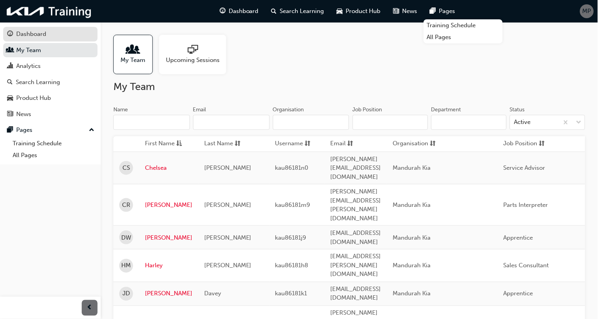 This screenshot has width=598, height=319. What do you see at coordinates (415, 144) in the screenshot?
I see `button: Organisationsorting-icon` at bounding box center [415, 144].